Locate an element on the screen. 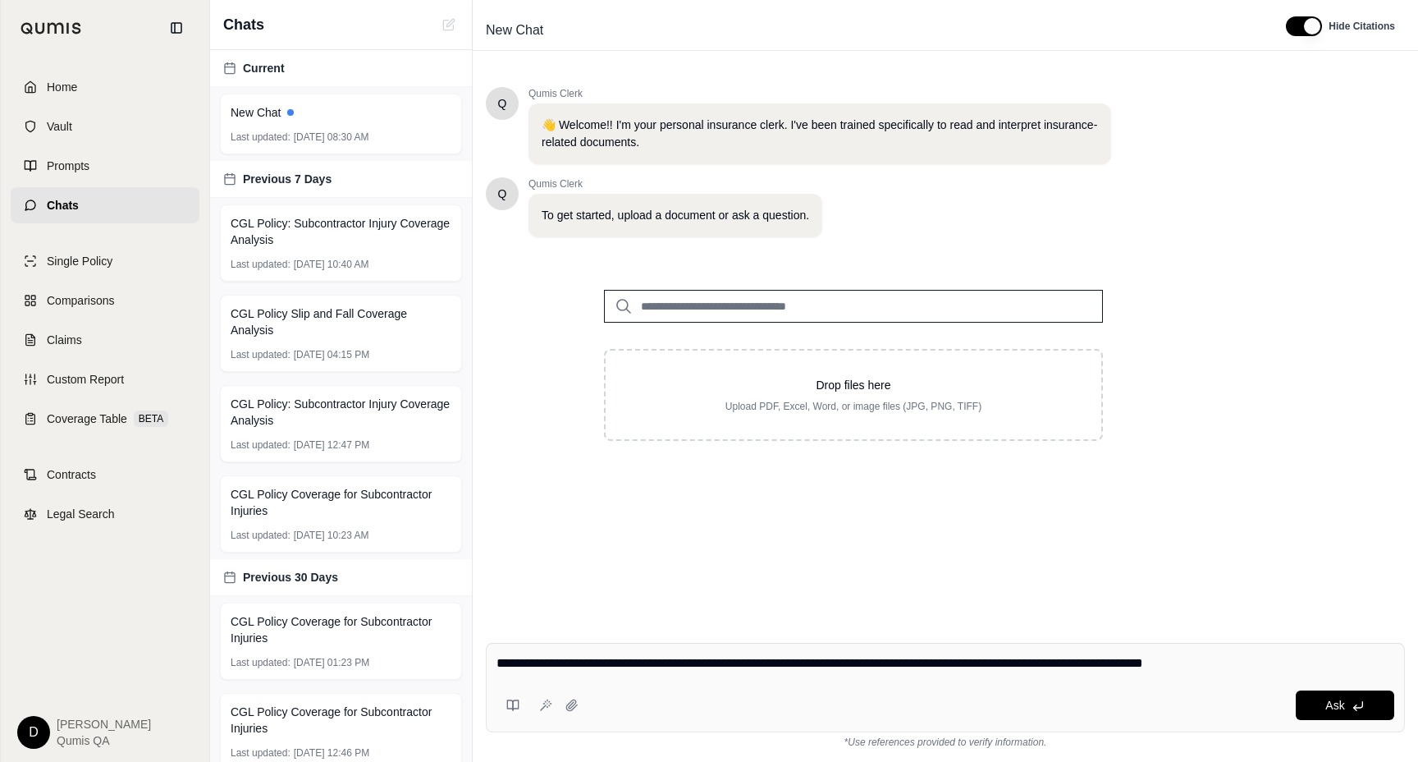  div: Edit Title is located at coordinates (873, 30).